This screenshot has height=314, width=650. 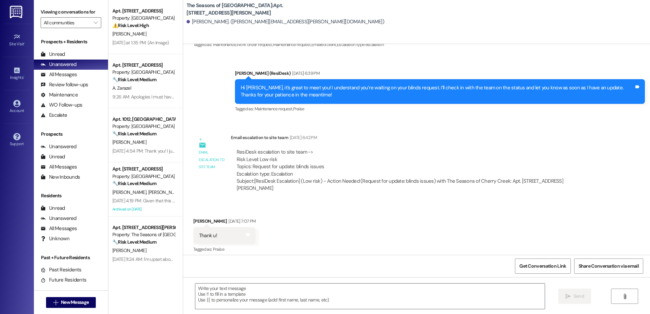 What do you see at coordinates (543, 266) in the screenshot?
I see `span: Get Conversation Link` at bounding box center [543, 266].